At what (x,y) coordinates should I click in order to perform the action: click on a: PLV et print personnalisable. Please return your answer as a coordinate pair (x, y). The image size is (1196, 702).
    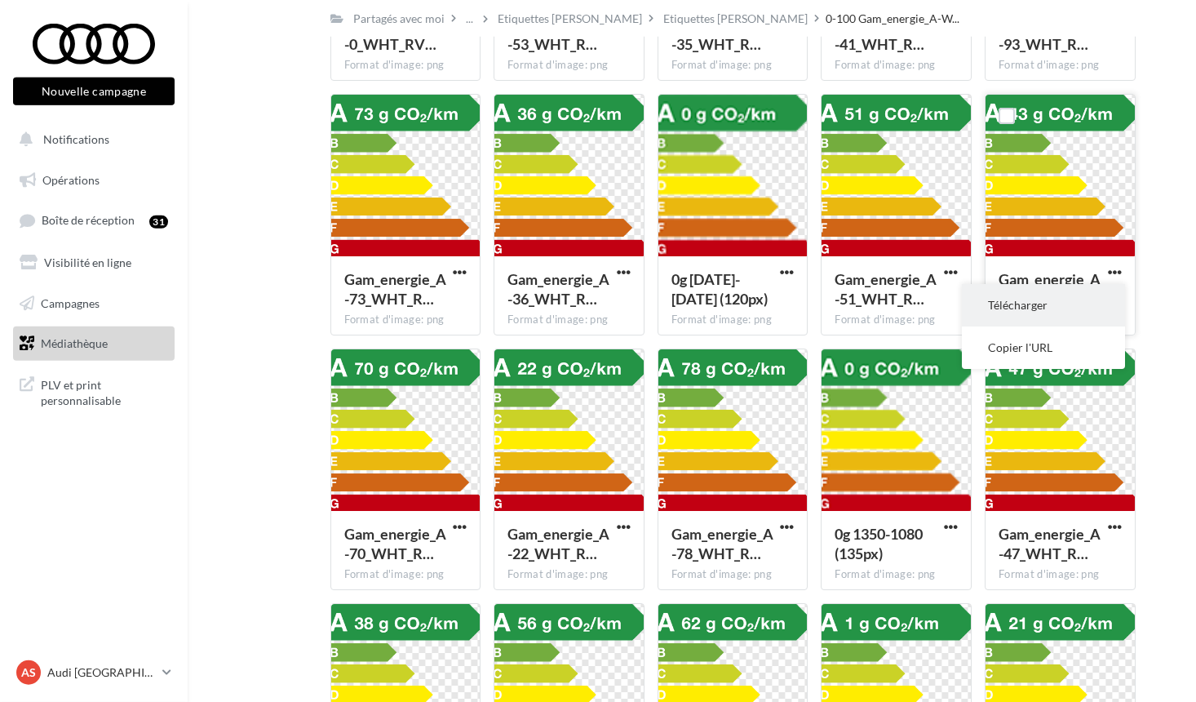
    Looking at the image, I should click on (94, 391).